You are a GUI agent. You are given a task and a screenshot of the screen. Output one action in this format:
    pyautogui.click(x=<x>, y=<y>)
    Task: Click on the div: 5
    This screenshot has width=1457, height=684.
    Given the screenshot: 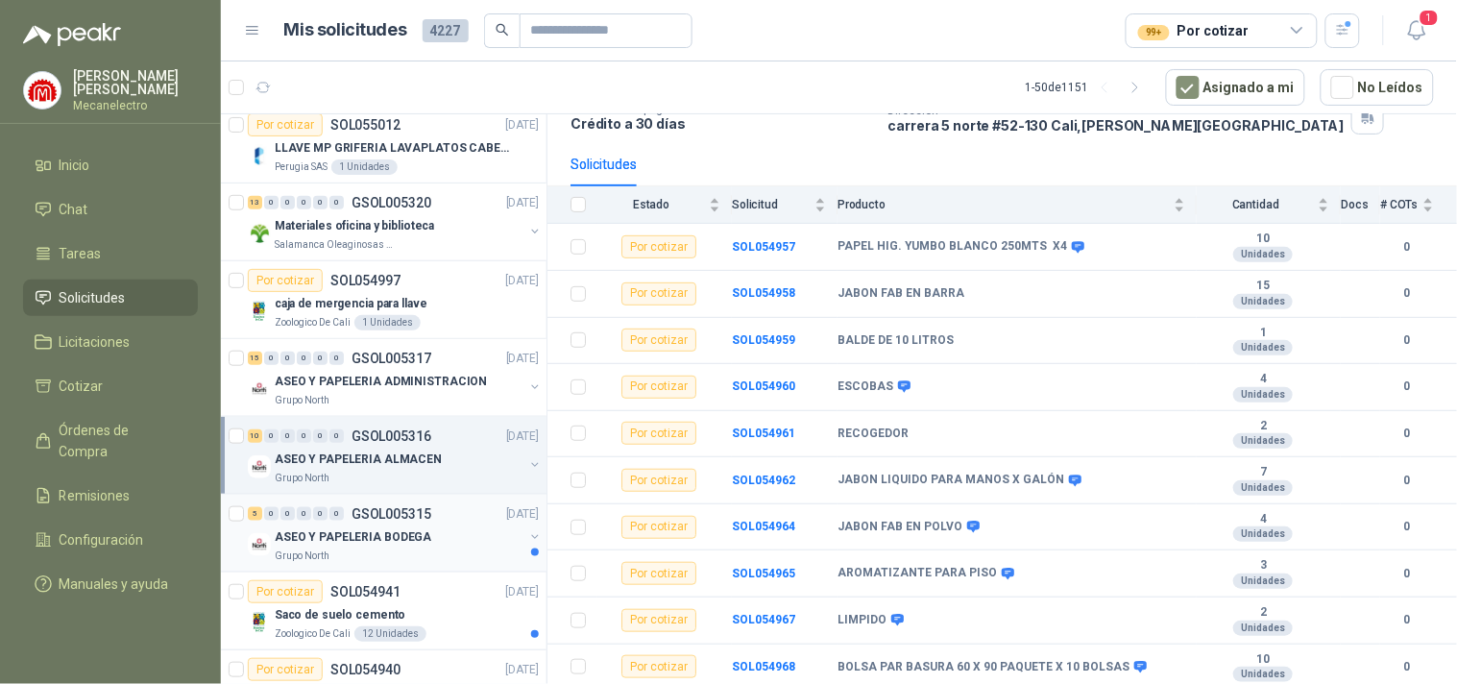 What is the action you would take?
    pyautogui.click(x=255, y=514)
    